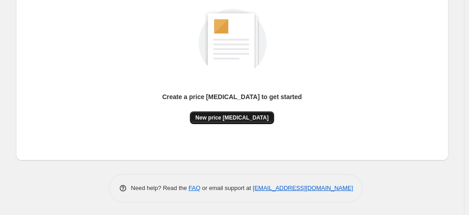 This screenshot has height=215, width=469. Describe the element at coordinates (160, 188) in the screenshot. I see `span: Need help? Read the` at that location.